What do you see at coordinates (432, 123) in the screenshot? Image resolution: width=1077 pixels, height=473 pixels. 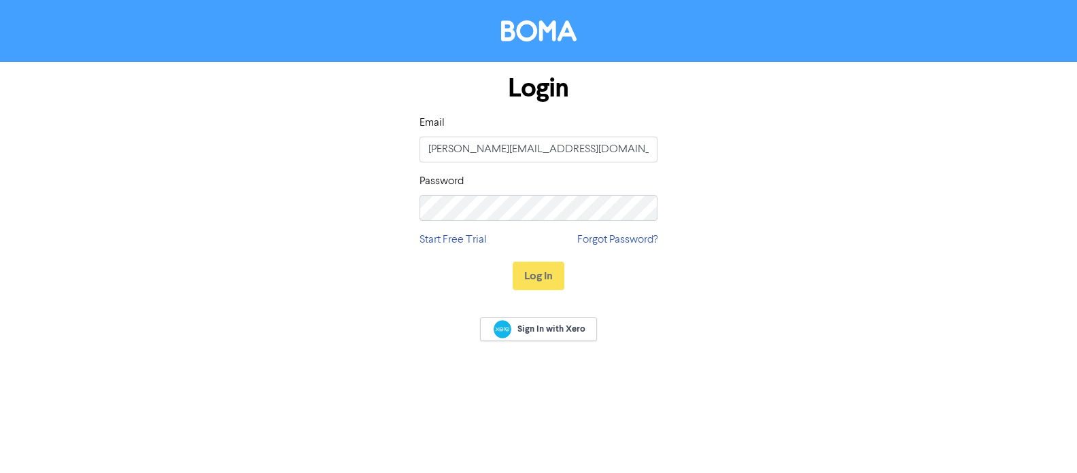 I see `label: Email` at bounding box center [432, 123].